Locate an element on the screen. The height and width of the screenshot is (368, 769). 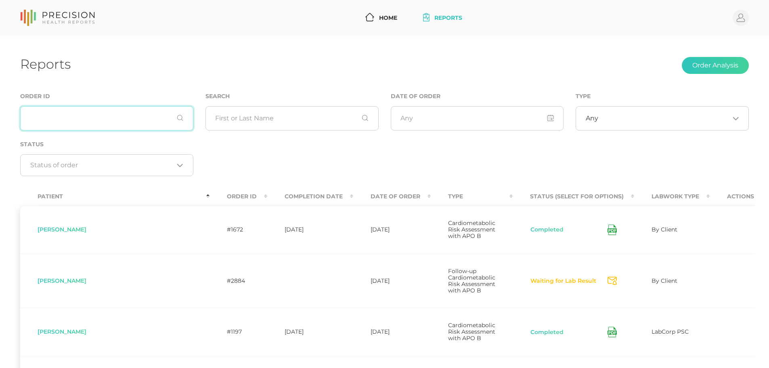
label: Date of Order is located at coordinates (416, 96).